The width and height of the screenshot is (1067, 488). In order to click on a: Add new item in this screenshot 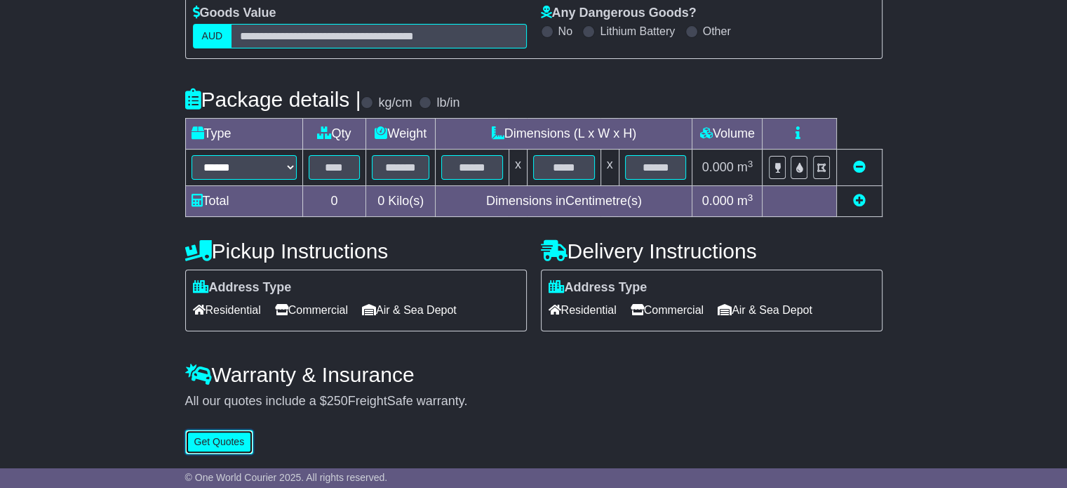, I will do `click(859, 201)`.